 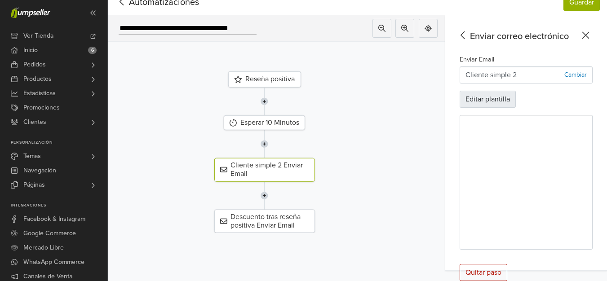 I want to click on div: Esperar 10 Minutos, so click(x=264, y=123).